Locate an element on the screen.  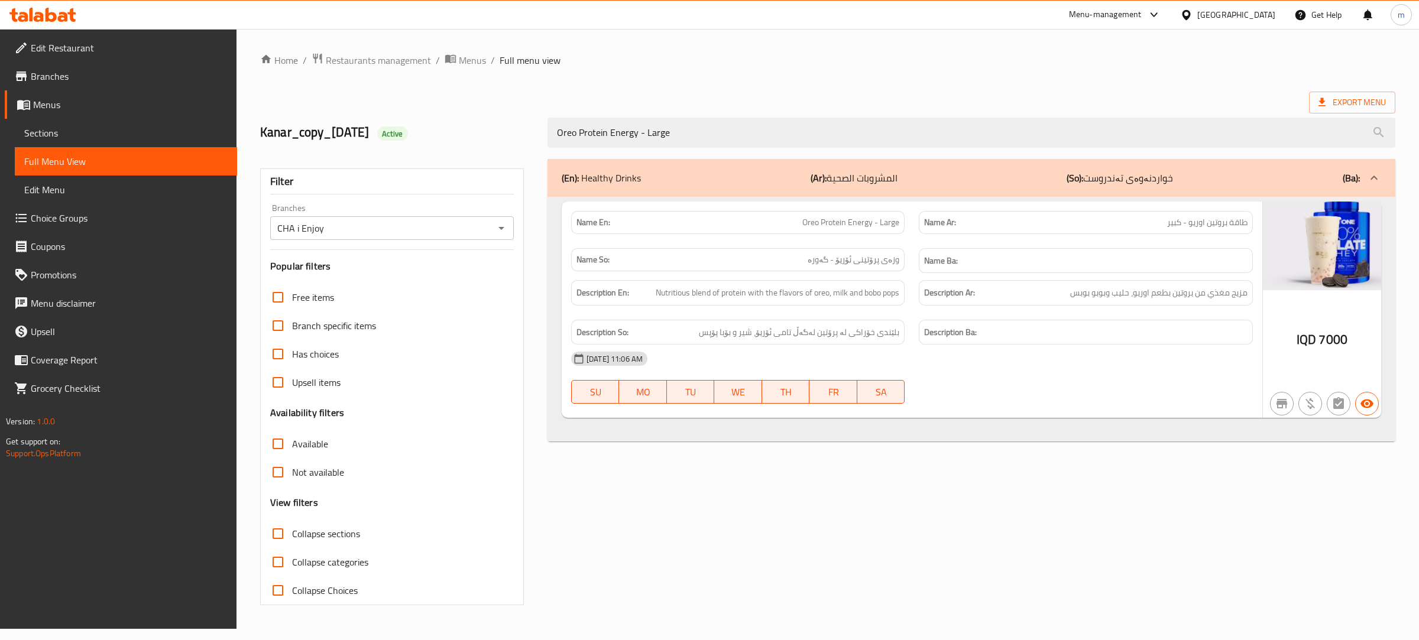
button: Not branch specific item is located at coordinates (1282, 404).